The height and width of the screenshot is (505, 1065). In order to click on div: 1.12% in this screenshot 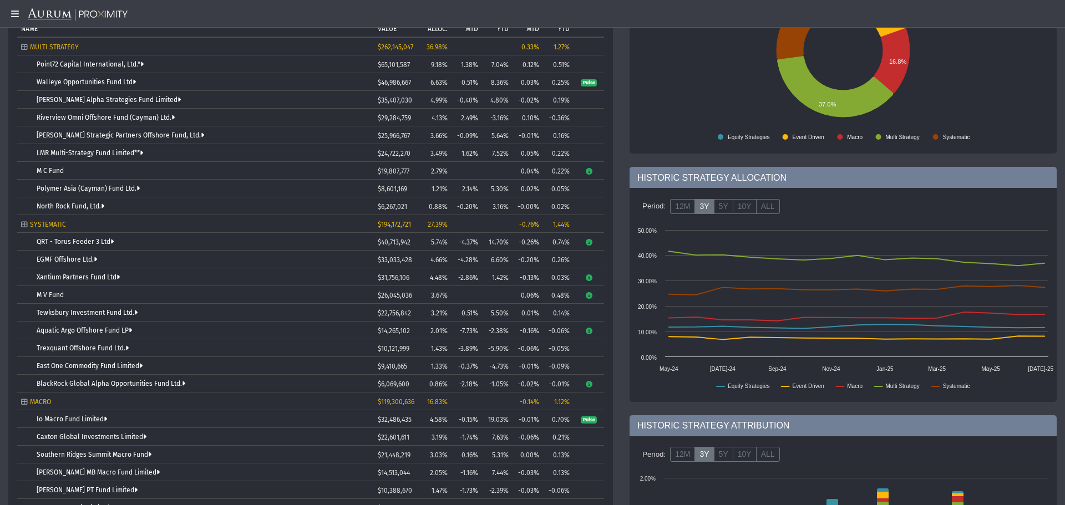, I will do `click(558, 402)`.